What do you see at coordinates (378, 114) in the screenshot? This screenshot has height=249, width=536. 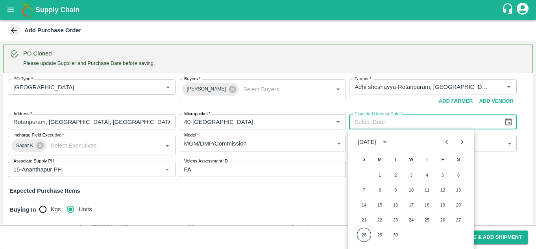 I see `label: Expected Harvest Date` at bounding box center [378, 114].